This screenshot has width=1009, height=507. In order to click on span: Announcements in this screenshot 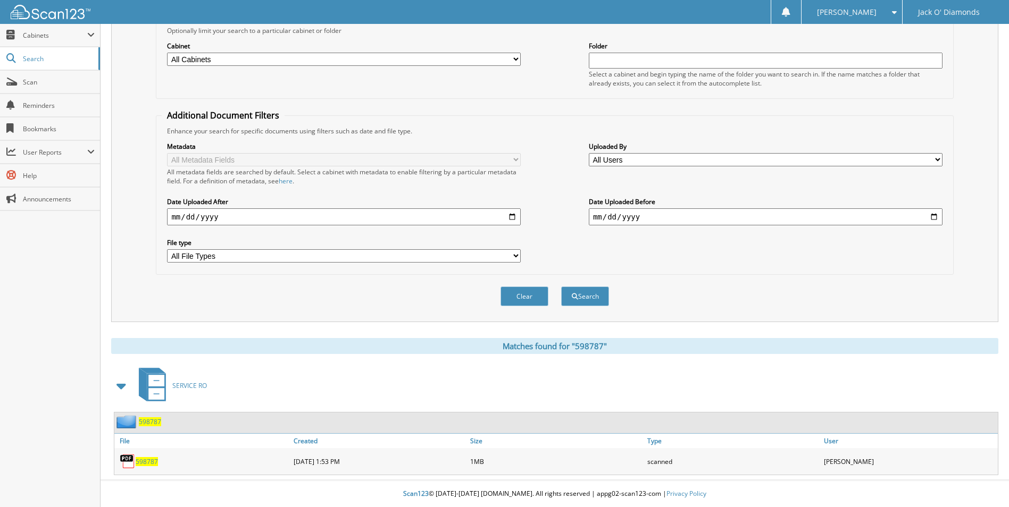, I will do `click(58, 199)`.